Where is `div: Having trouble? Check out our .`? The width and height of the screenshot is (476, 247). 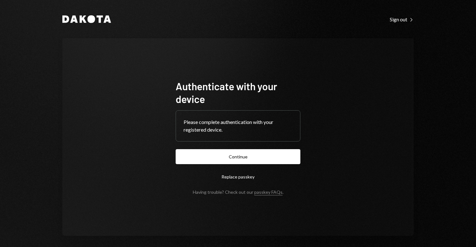
div: Having trouble? Check out our . is located at coordinates (238, 192).